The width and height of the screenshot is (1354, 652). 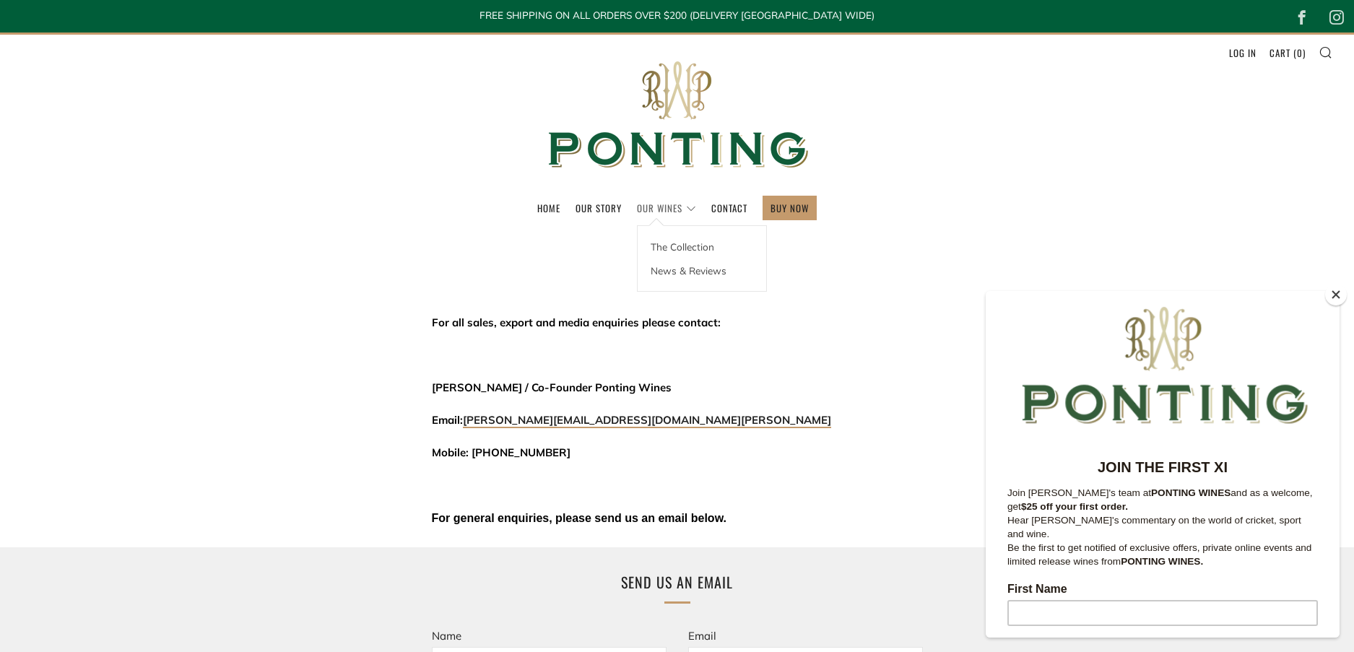 What do you see at coordinates (631, 420) in the screenshot?
I see `span: Email:` at bounding box center [631, 420].